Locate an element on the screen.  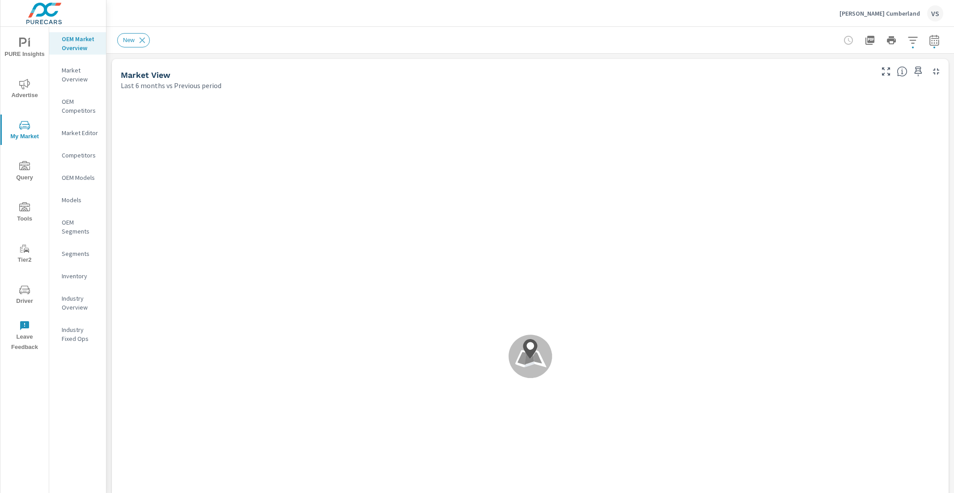
button: Select Date Range is located at coordinates (935, 40).